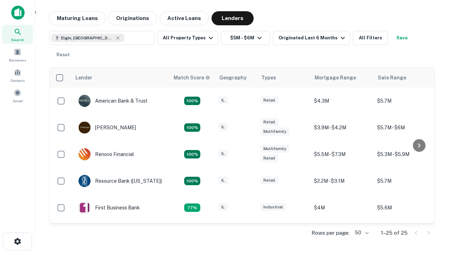 The height and width of the screenshot is (253, 449). I want to click on div: 50, so click(361, 232).